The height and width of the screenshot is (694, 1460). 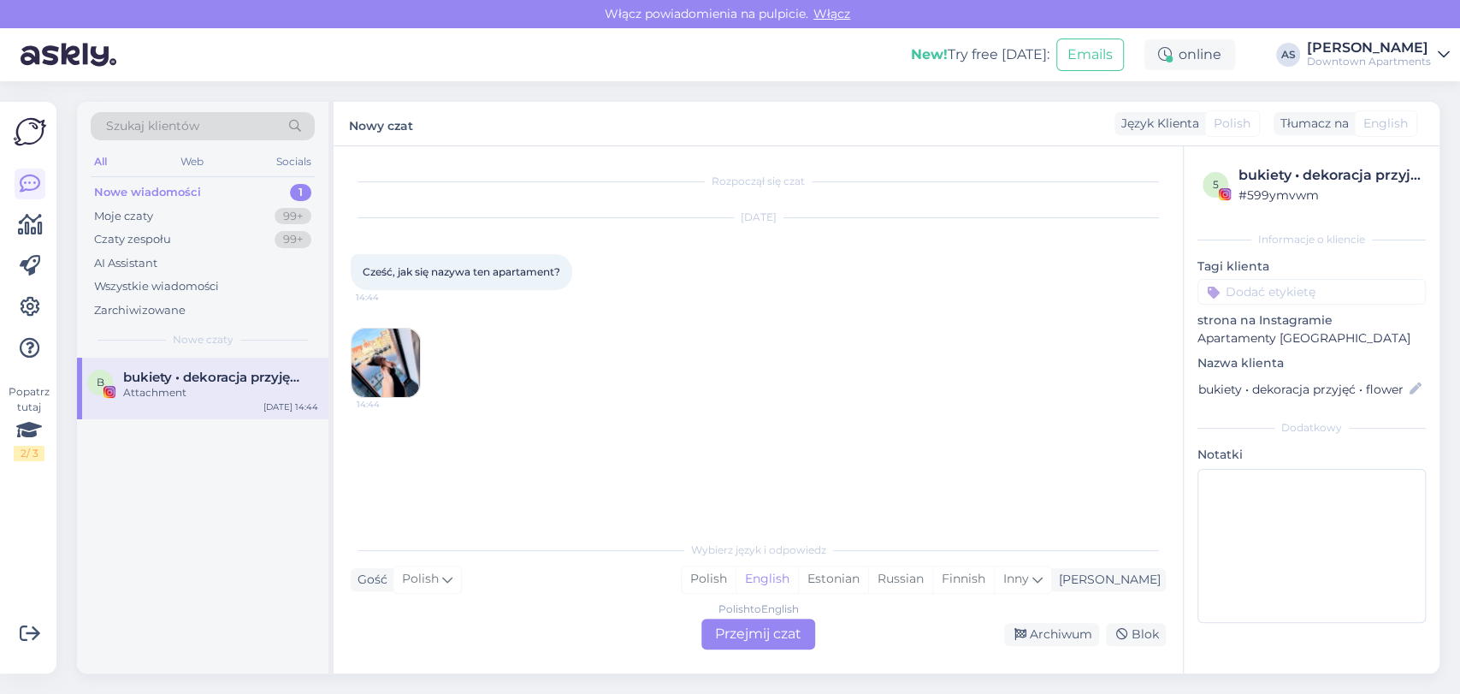 I want to click on input: Dodaj nazwę, so click(x=1302, y=389).